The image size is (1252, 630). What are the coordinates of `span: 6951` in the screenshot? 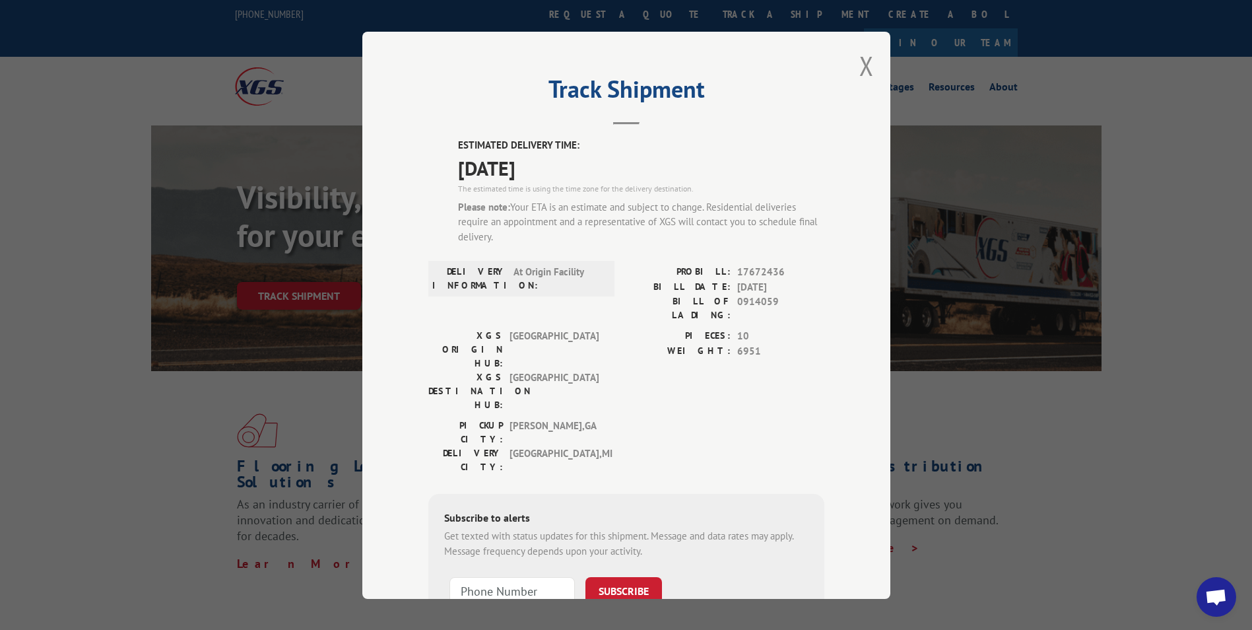 It's located at (781, 350).